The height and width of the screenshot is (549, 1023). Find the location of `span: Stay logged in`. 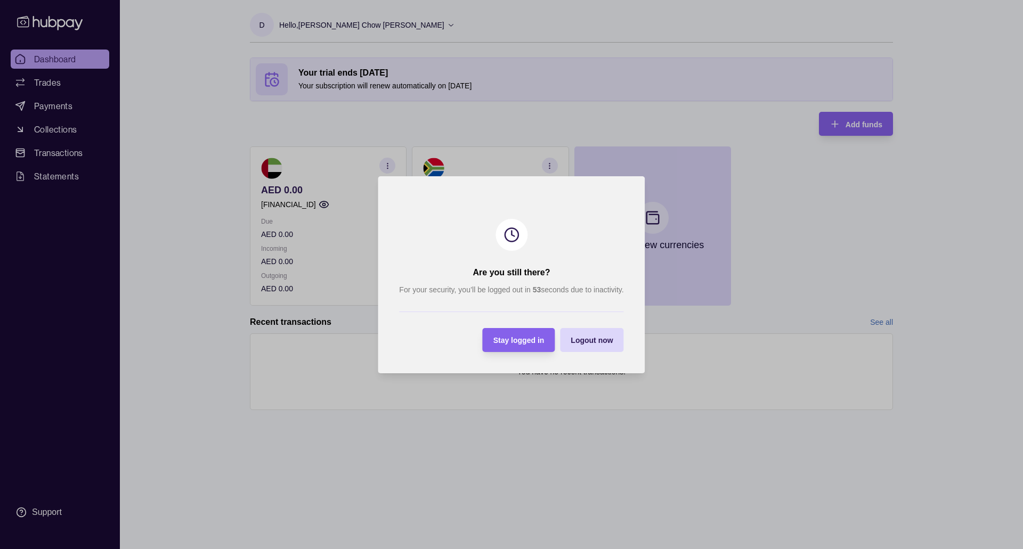

span: Stay logged in is located at coordinates (519, 340).